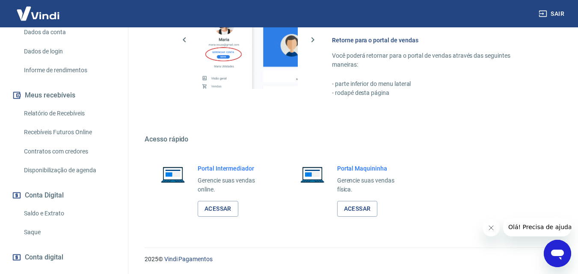 This screenshot has width=578, height=274. Describe the element at coordinates (69, 170) in the screenshot. I see `a: Disponibilização de agenda` at that location.